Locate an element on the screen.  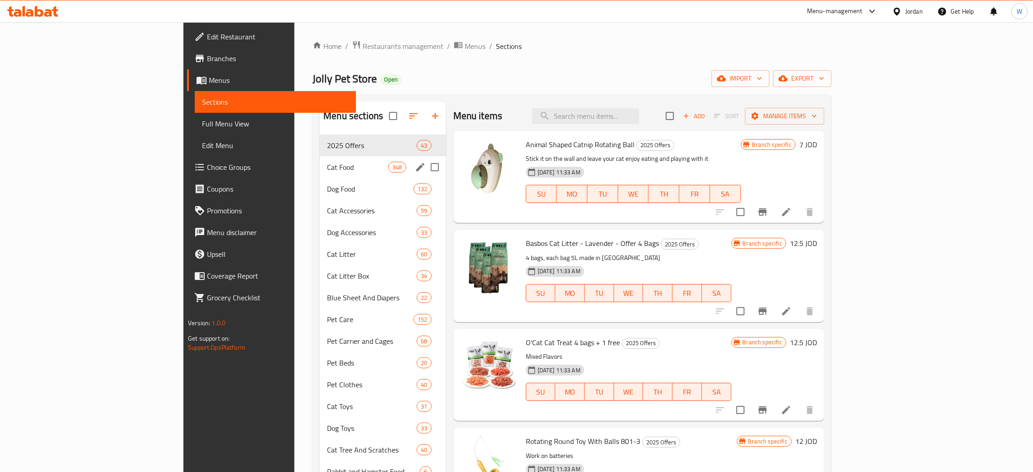
span: Cat Toys is located at coordinates (372, 406).